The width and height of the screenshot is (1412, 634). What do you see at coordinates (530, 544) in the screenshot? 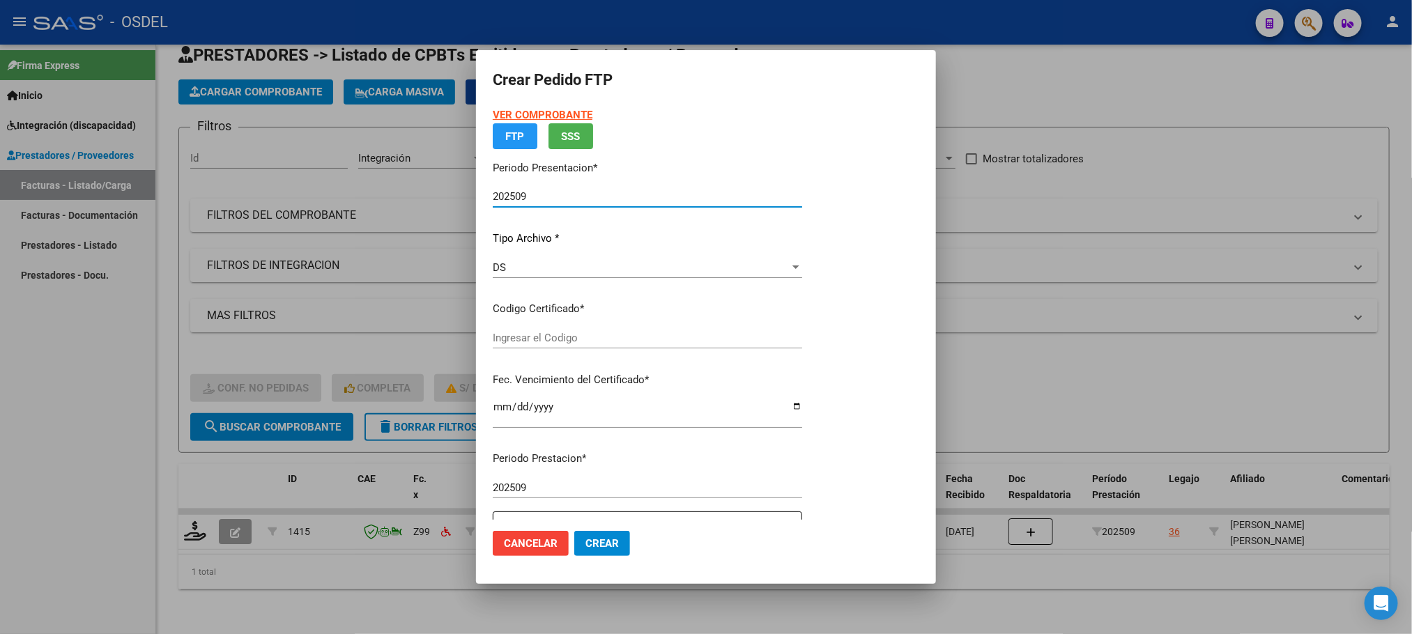
I see `span: Cancelar` at bounding box center [530, 544].